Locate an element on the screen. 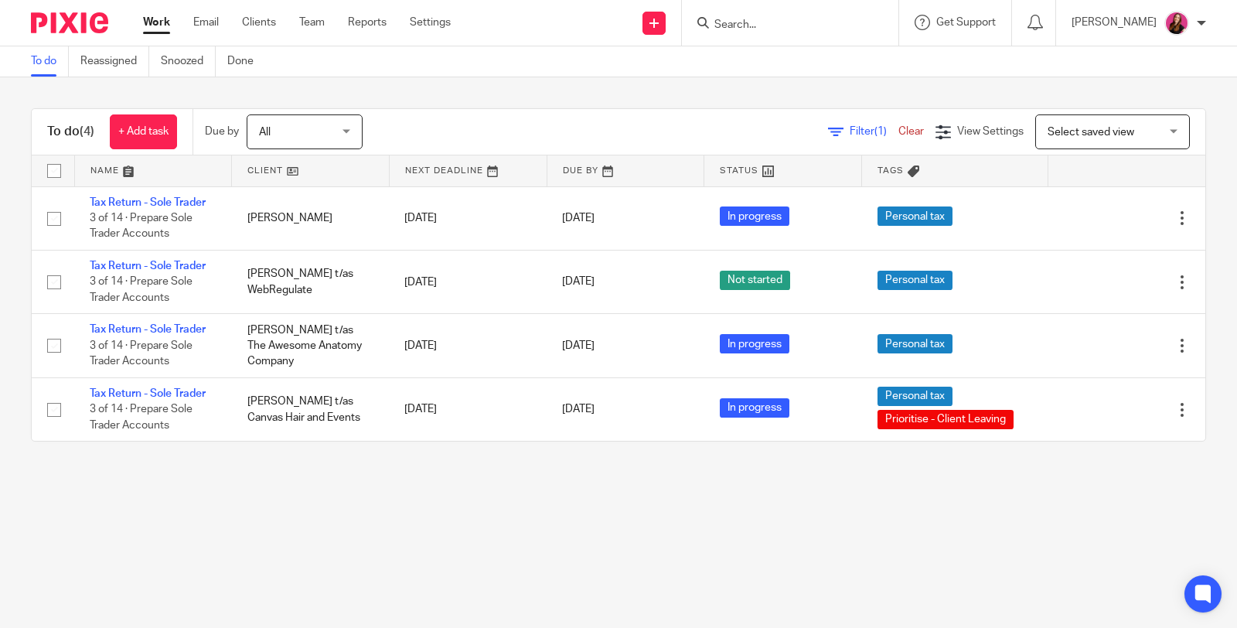  span: Not started is located at coordinates (754, 280).